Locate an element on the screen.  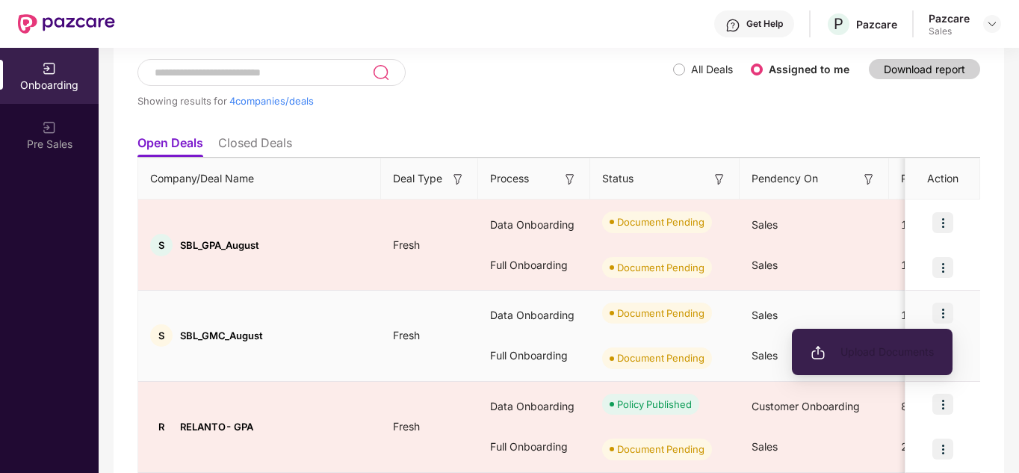
span: 4 companies/deals is located at coordinates (271, 101).